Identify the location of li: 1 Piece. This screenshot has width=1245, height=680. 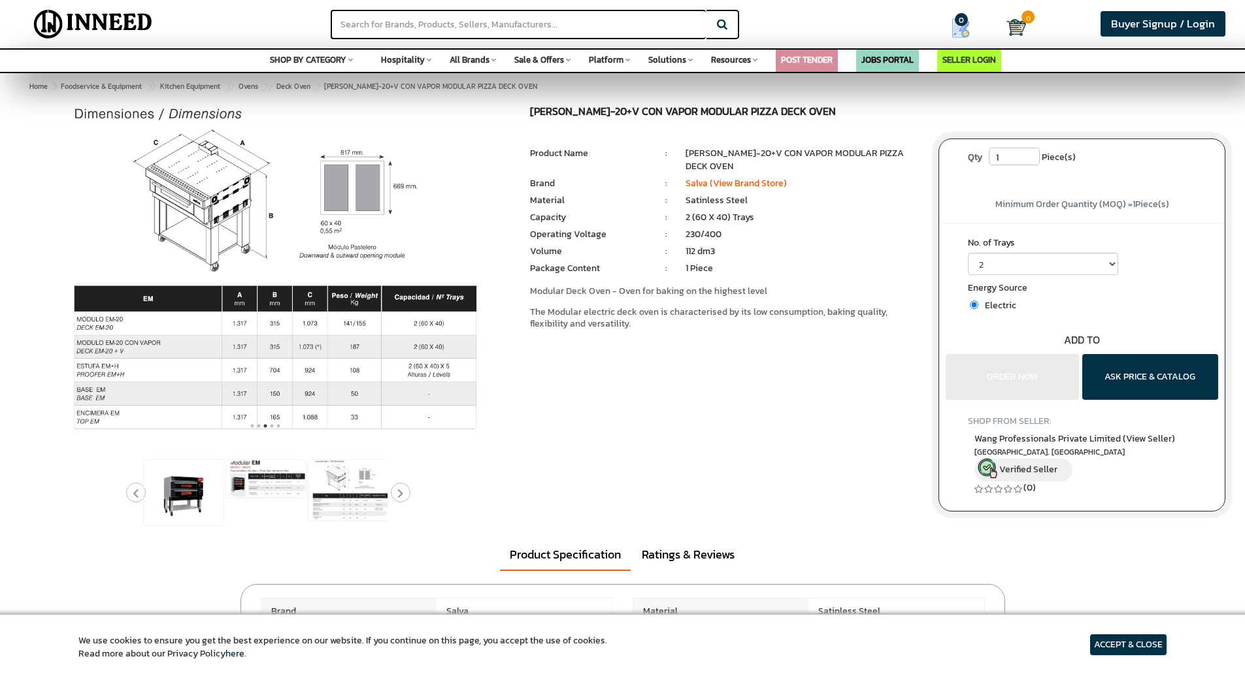
(802, 269).